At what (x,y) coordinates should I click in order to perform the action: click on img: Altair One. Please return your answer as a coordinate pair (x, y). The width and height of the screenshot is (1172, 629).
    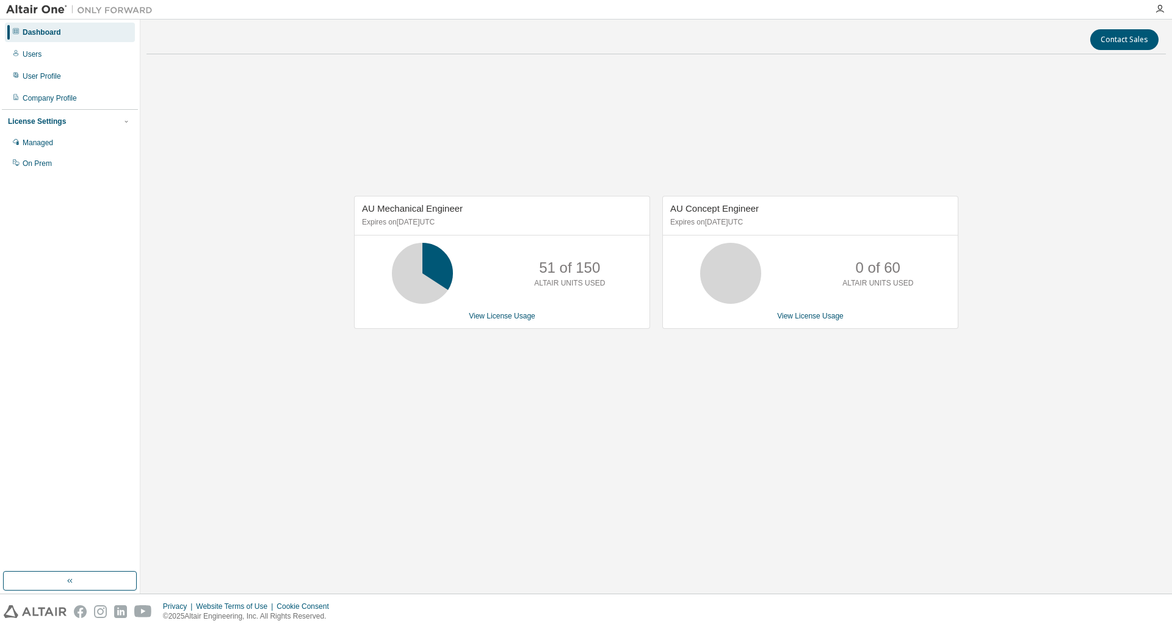
    Looking at the image, I should click on (82, 10).